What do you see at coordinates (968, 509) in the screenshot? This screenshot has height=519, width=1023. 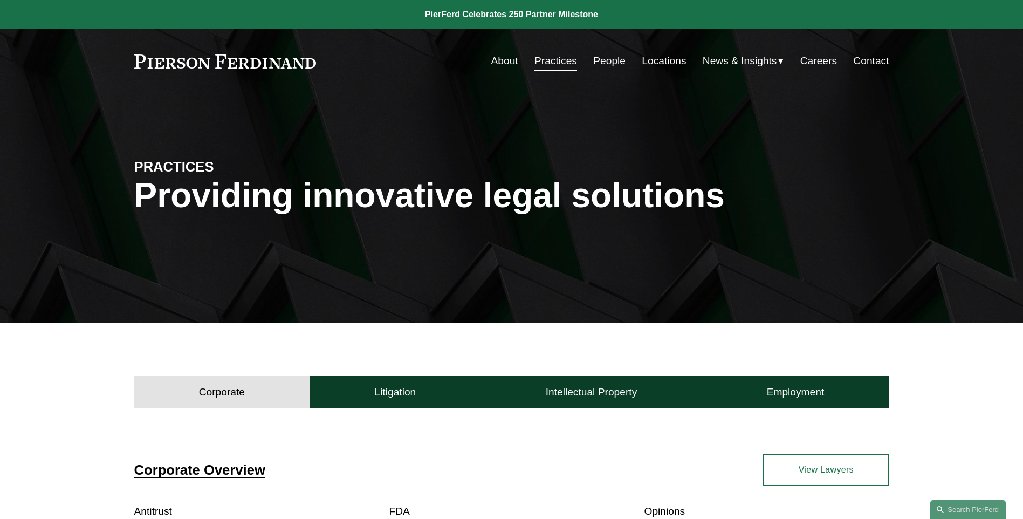 I see `a: Search this site` at bounding box center [968, 509].